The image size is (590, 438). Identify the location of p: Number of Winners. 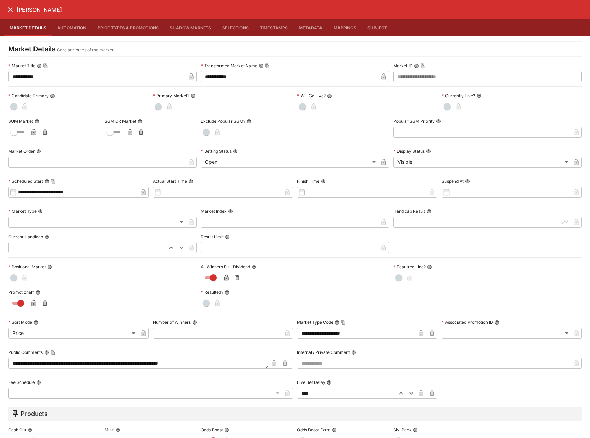
(172, 322).